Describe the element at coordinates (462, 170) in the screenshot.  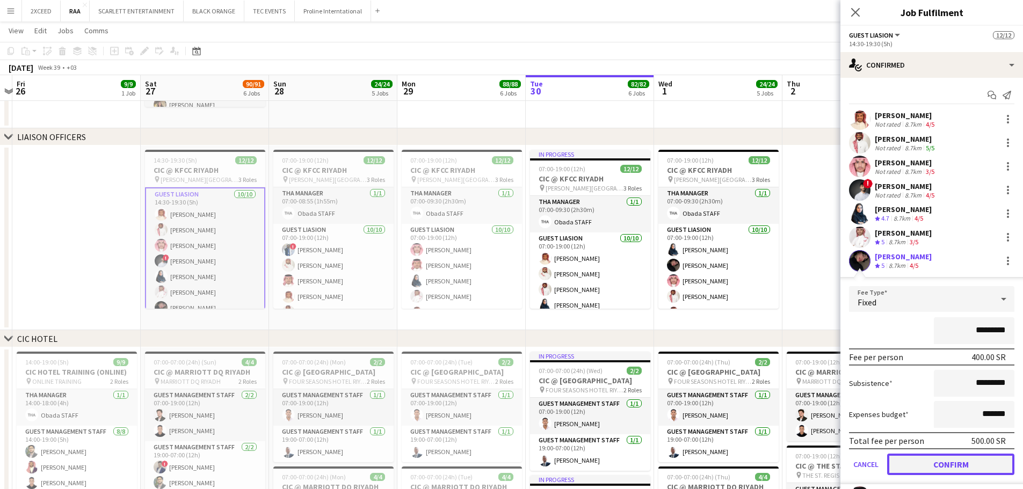
I see `h3: CIC @ KFCC RIYADH` at that location.